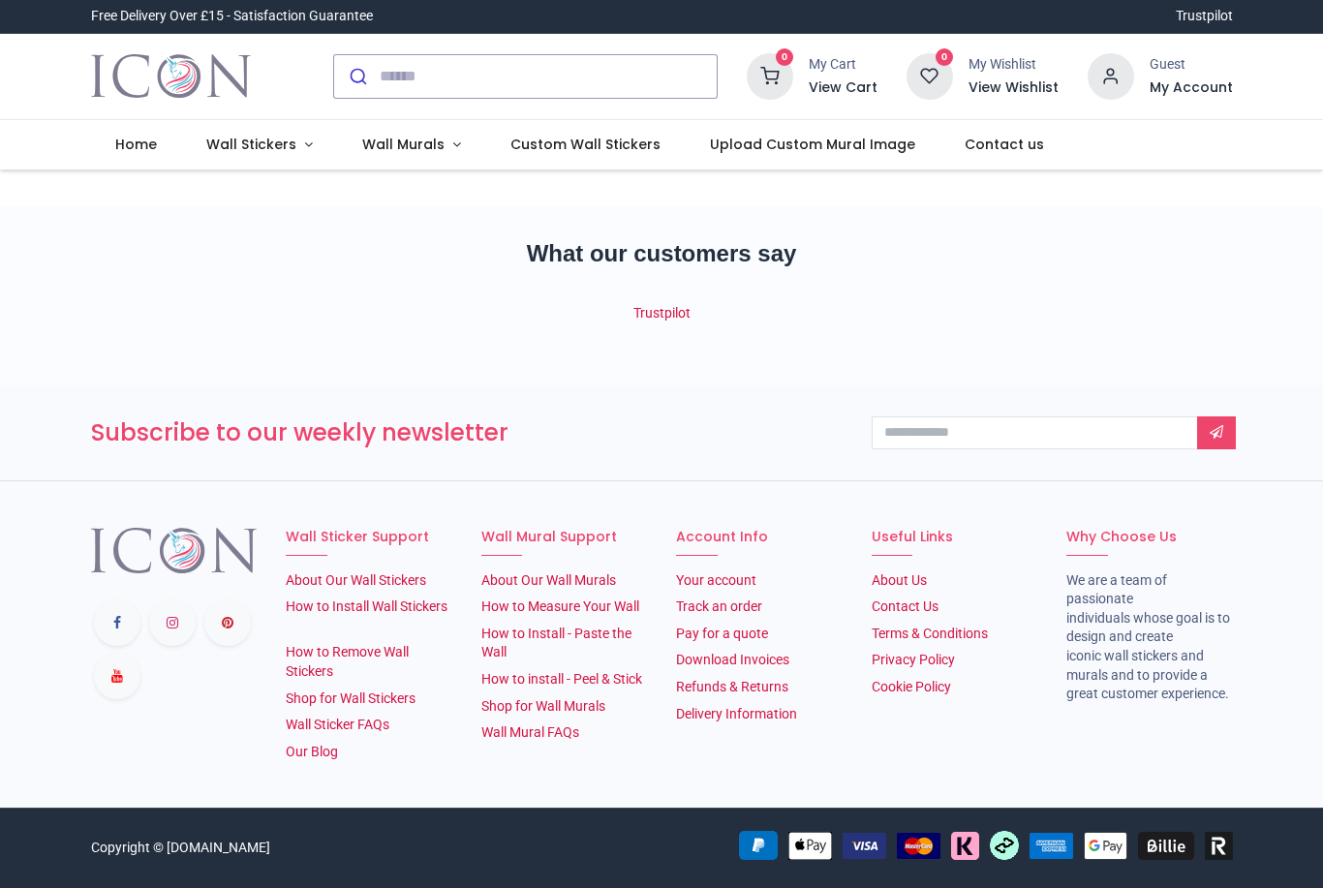 The height and width of the screenshot is (888, 1323). I want to click on h6: Why Choose Us, so click(1150, 538).